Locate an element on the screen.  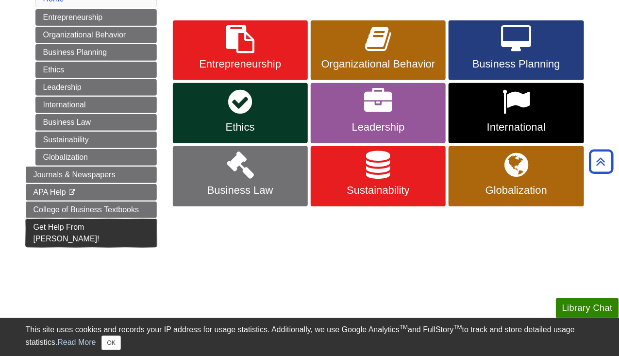
span: APA Help is located at coordinates (49, 192).